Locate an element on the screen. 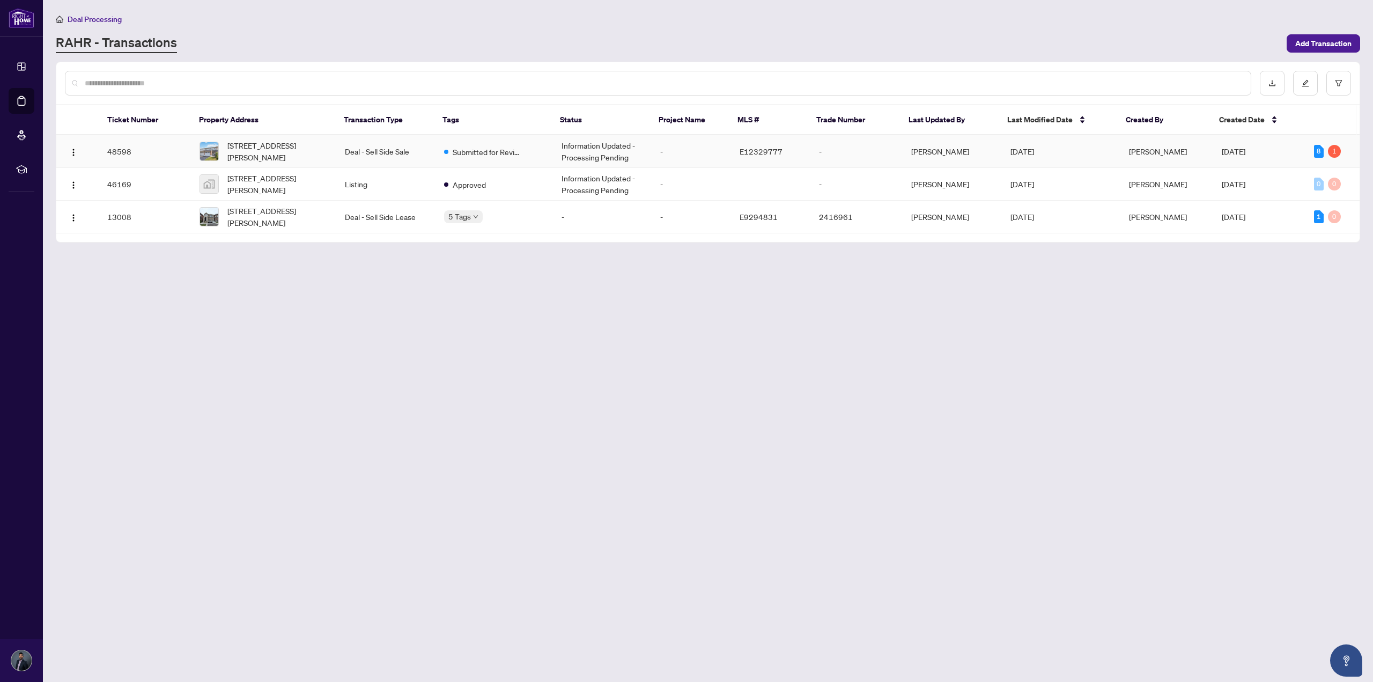 This screenshot has height=682, width=1373. th: Property Address is located at coordinates (263, 120).